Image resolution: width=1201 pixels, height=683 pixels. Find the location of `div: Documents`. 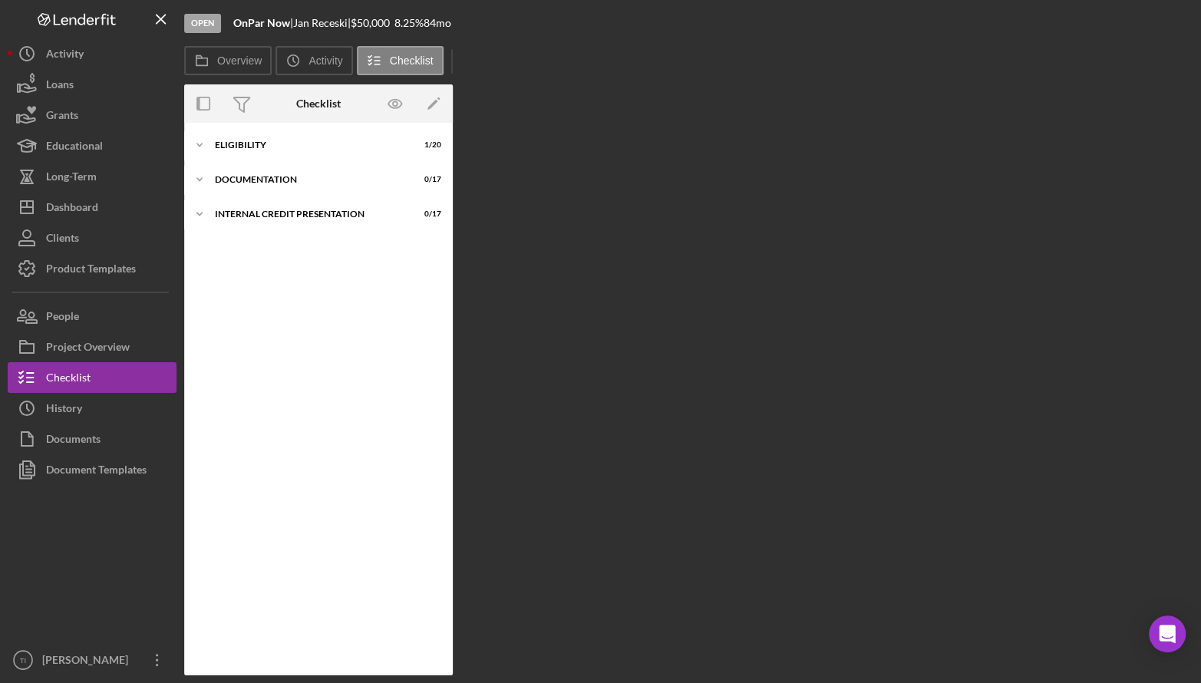

div: Documents is located at coordinates (73, 440).